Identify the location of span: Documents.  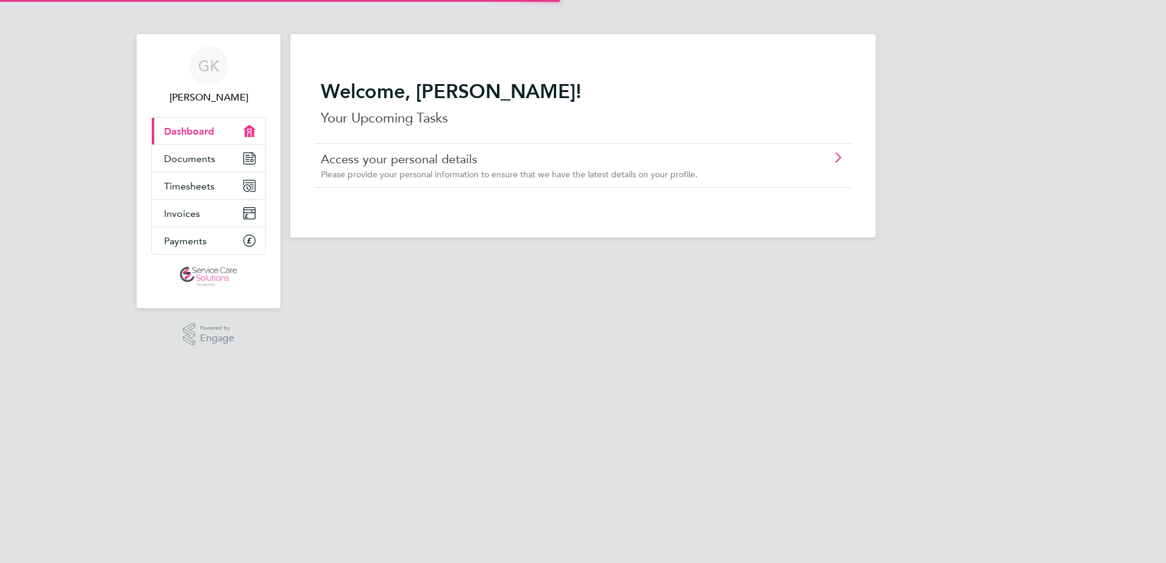
(190, 159).